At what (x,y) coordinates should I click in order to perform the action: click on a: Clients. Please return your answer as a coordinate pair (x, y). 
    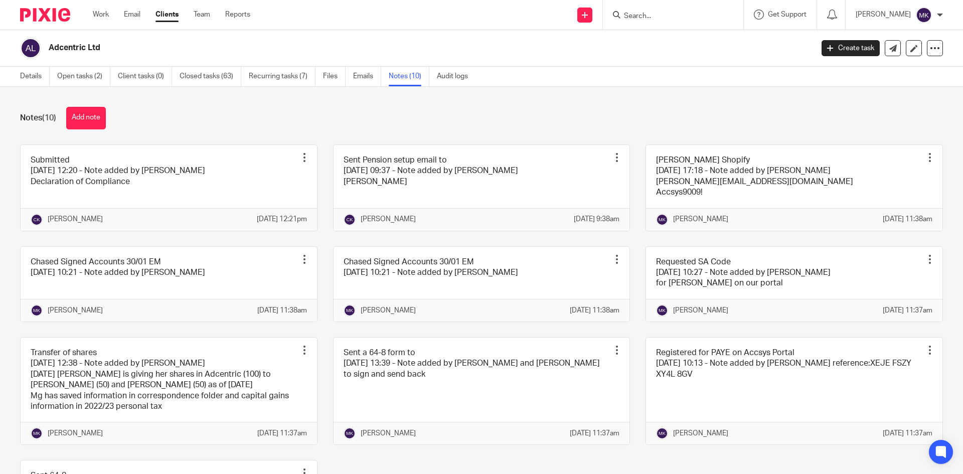
    Looking at the image, I should click on (167, 15).